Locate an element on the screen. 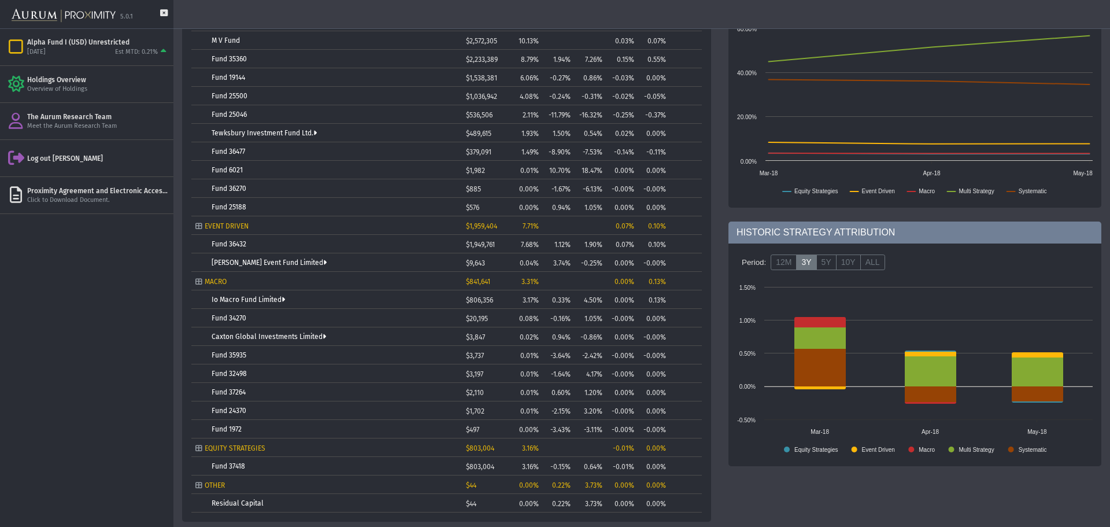 This screenshot has height=527, width=1110. td: -0.03% is located at coordinates (622, 77).